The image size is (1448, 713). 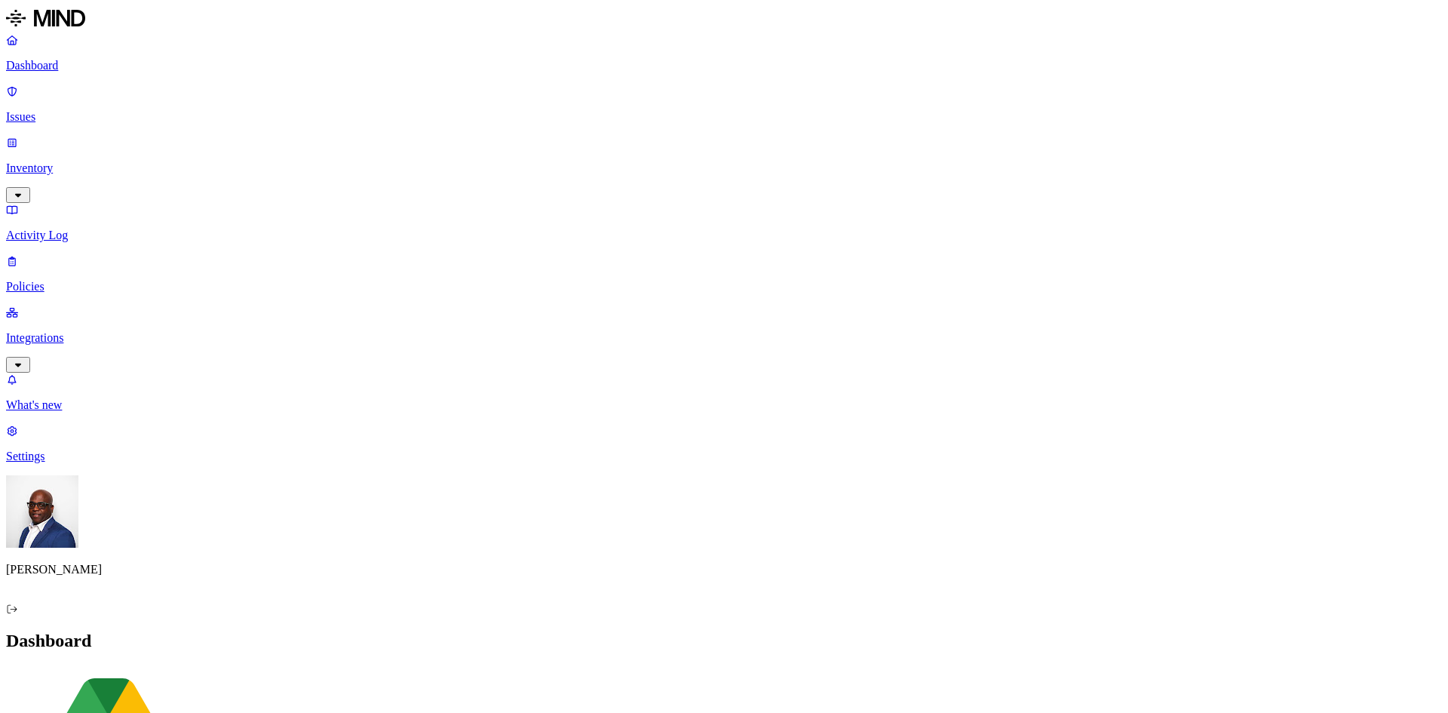 What do you see at coordinates (724, 168) in the screenshot?
I see `a: Inventory` at bounding box center [724, 168].